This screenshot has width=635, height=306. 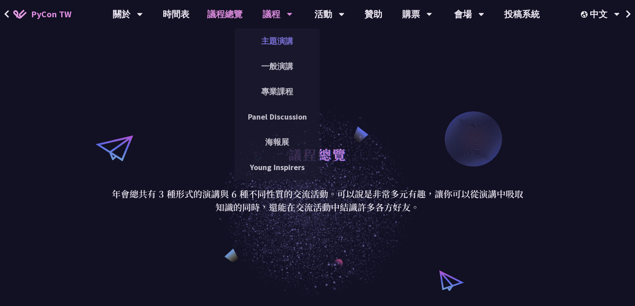 I want to click on img: Home icon of PyCon TW 2025, so click(x=20, y=14).